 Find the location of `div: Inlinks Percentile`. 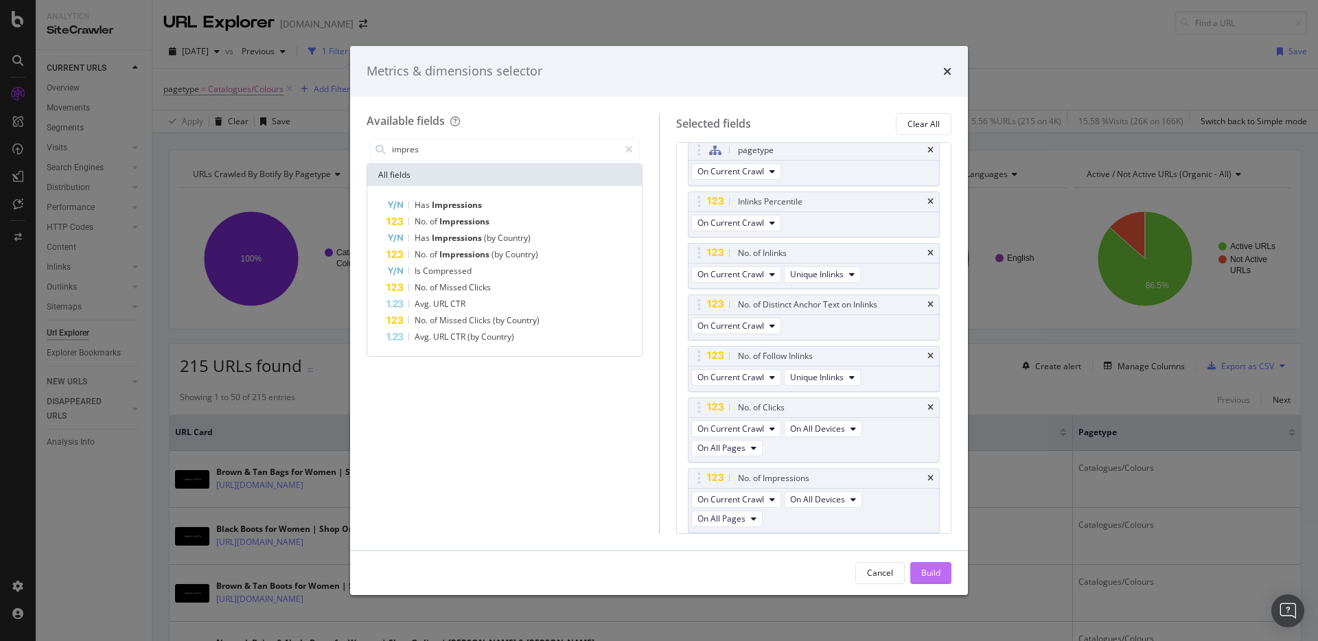

div: Inlinks Percentile is located at coordinates (770, 202).